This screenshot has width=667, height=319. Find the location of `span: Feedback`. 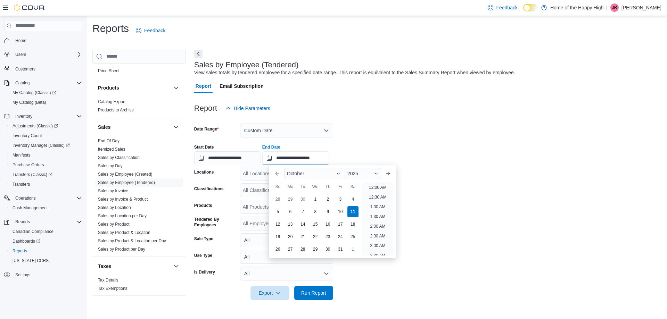

span: Feedback is located at coordinates (506, 8).